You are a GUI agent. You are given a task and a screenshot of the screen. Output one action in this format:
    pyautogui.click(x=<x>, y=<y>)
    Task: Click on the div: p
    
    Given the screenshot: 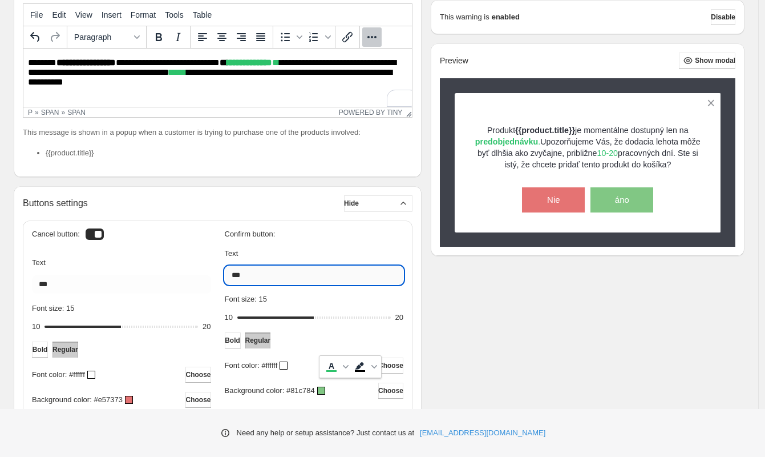 What is the action you would take?
    pyautogui.click(x=30, y=112)
    